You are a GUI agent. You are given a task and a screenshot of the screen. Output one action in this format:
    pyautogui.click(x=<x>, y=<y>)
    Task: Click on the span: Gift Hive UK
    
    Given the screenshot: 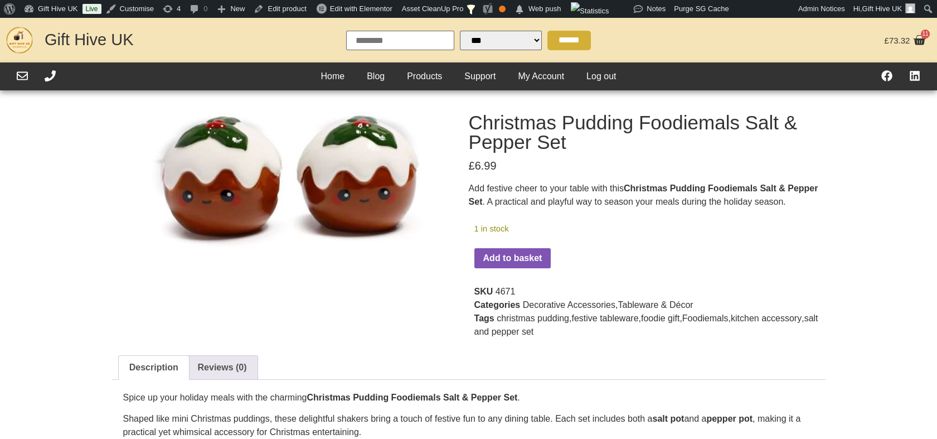 What is the action you would take?
    pyautogui.click(x=882, y=8)
    